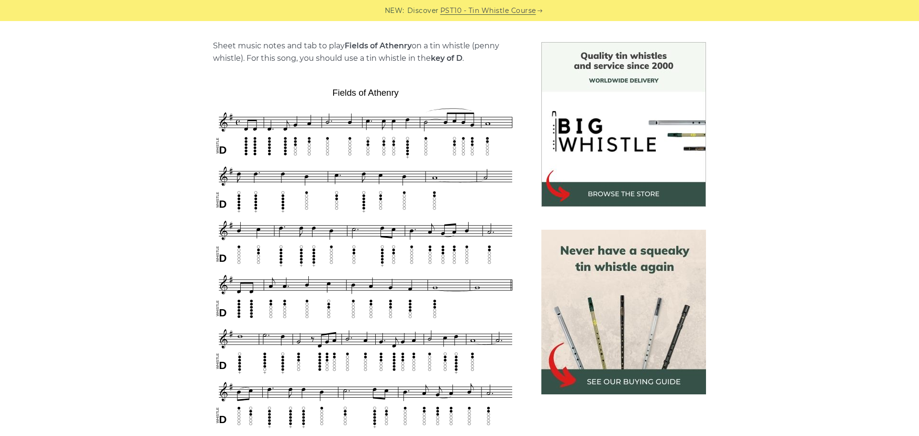 The image size is (919, 436). Describe the element at coordinates (394, 11) in the screenshot. I see `span: NEW:` at that location.